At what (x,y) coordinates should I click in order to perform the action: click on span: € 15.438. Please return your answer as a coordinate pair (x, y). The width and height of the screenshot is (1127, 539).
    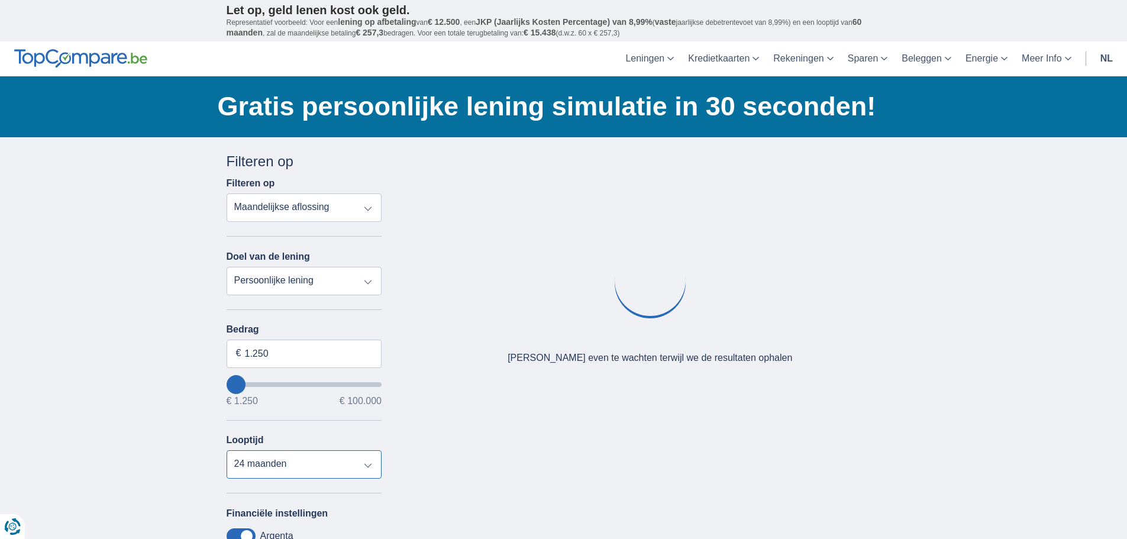
    Looking at the image, I should click on (539, 33).